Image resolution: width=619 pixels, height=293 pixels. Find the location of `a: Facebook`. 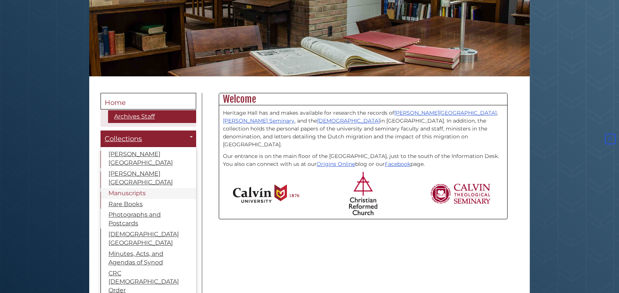

a: Facebook is located at coordinates (397, 164).